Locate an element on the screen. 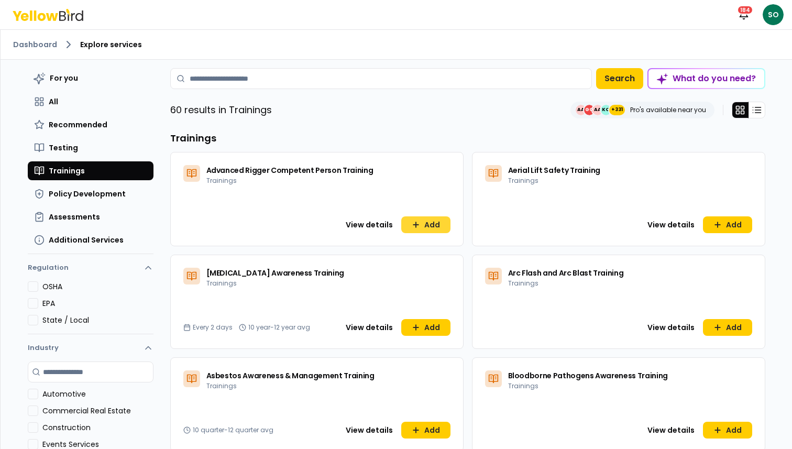  span: GG is located at coordinates (590, 110).